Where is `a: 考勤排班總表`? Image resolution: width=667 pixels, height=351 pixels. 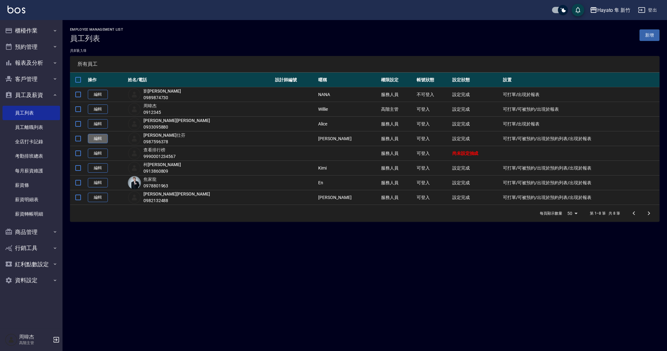
a: 考勤排班總表 is located at coordinates (31, 156).